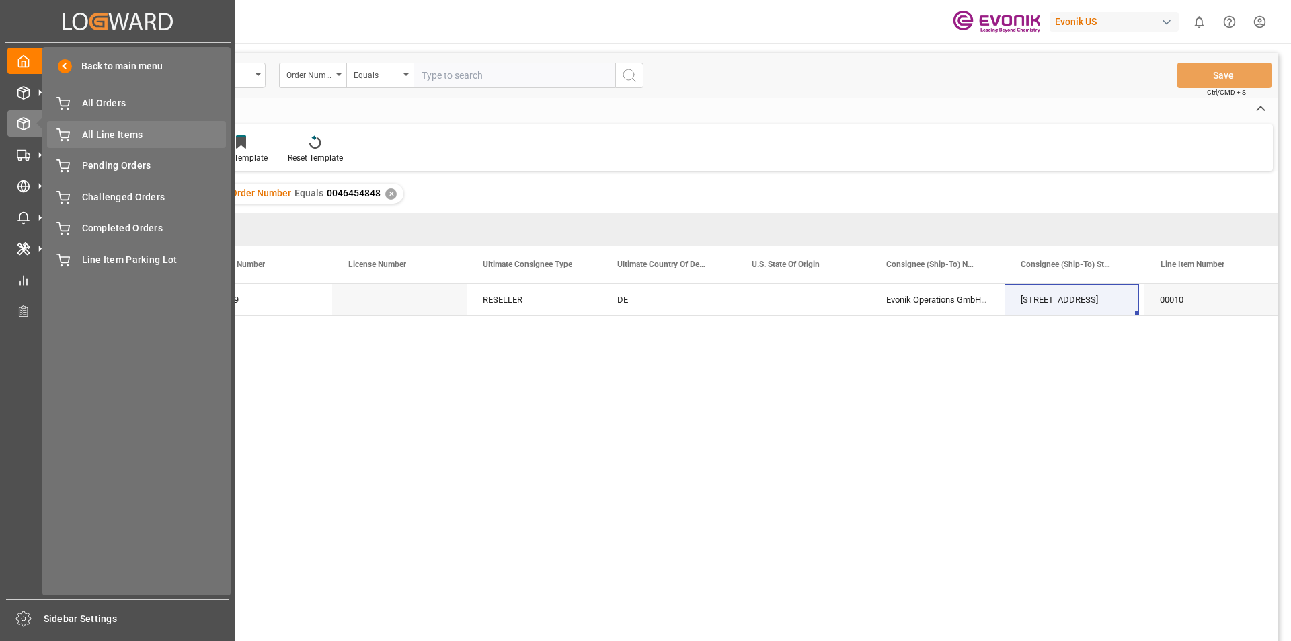 The height and width of the screenshot is (641, 1291). Describe the element at coordinates (137, 165) in the screenshot. I see `a: Pending Orders` at that location.